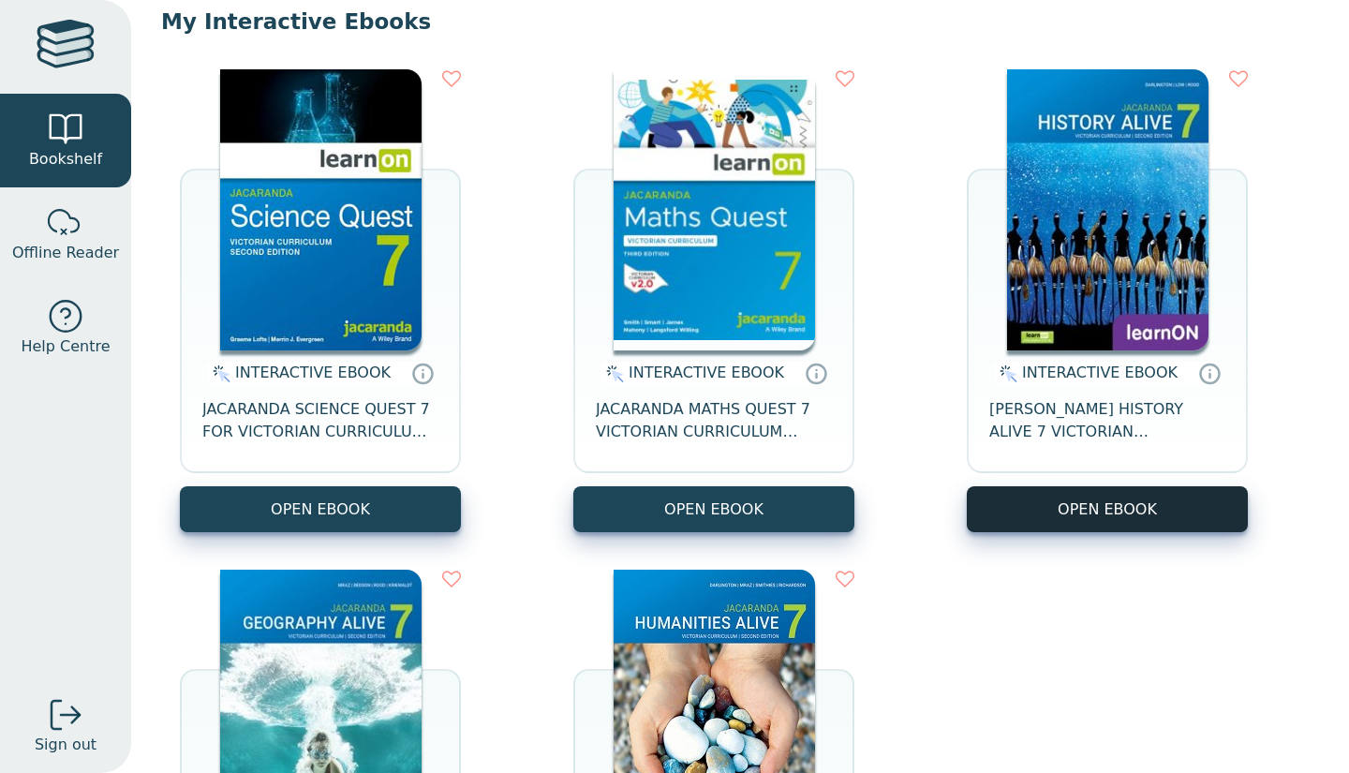 This screenshot has height=773, width=1349. What do you see at coordinates (740, 22) in the screenshot?
I see `p: My Interactive Ebooks` at bounding box center [740, 22].